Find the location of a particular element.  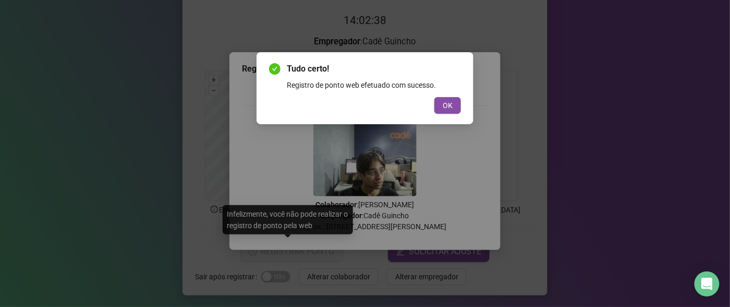

span: check-circle is located at coordinates (275, 69).